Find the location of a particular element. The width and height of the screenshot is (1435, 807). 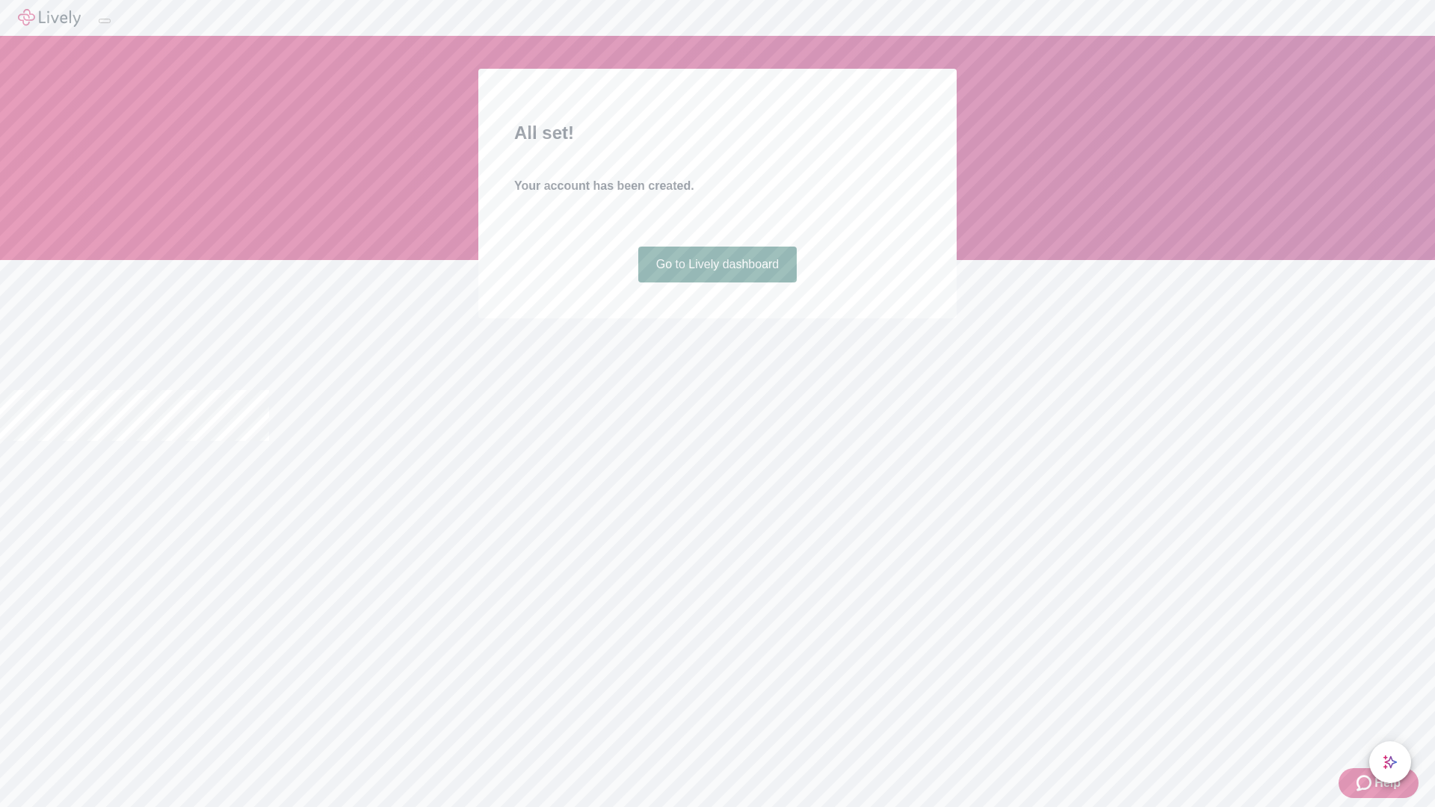

button: Zendesk support iconHelp is located at coordinates (1379, 783).